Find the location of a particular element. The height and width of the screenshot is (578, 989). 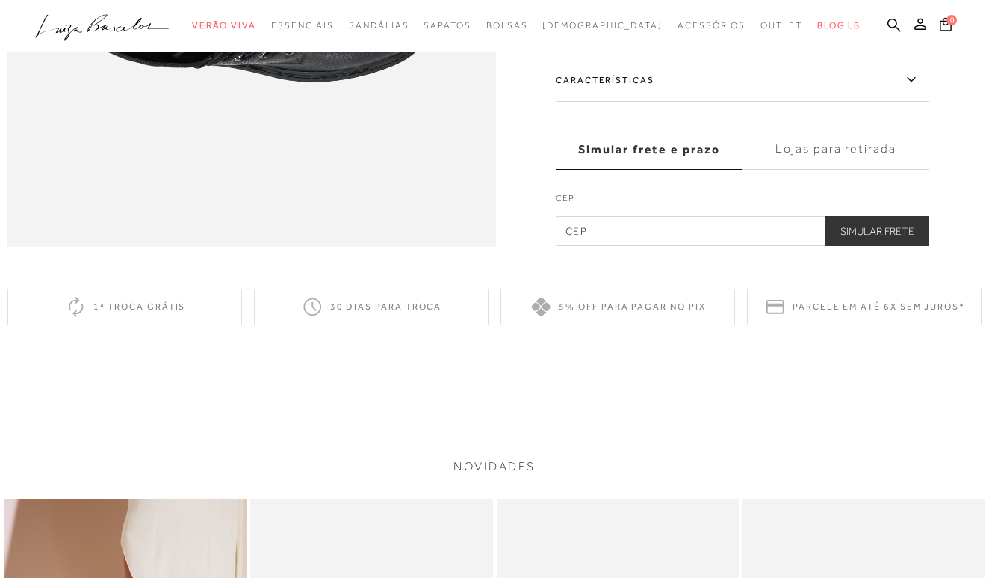

button: Simular Frete is located at coordinates (877, 232).